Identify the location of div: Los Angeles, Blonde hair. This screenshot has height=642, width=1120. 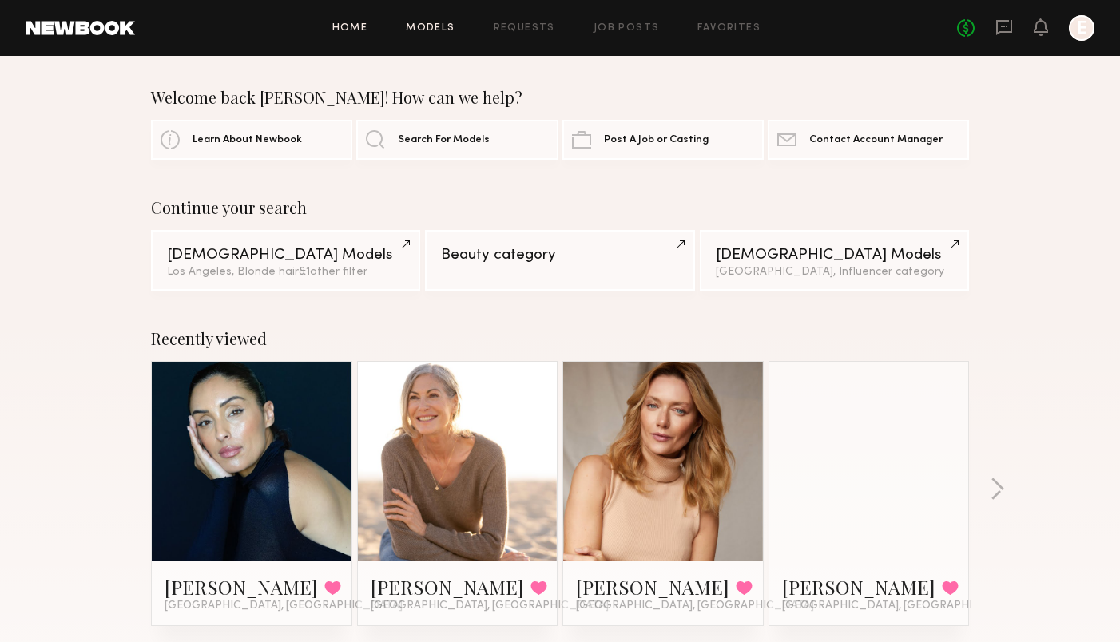
(285, 272).